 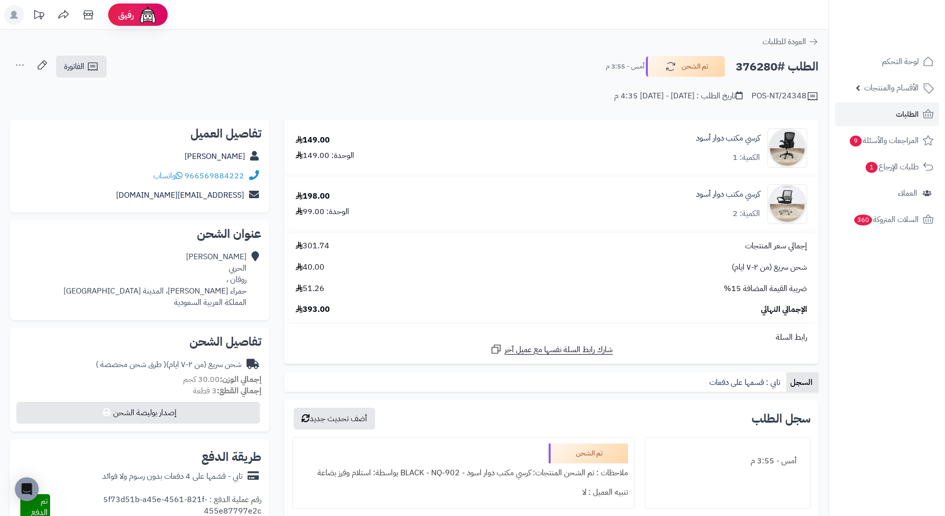 I want to click on span: الإجمالي النهائي, so click(x=784, y=309).